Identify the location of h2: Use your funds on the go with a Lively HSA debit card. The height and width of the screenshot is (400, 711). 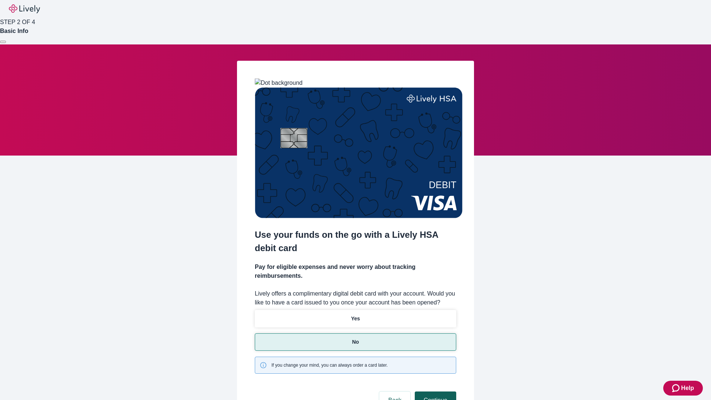
(356, 242).